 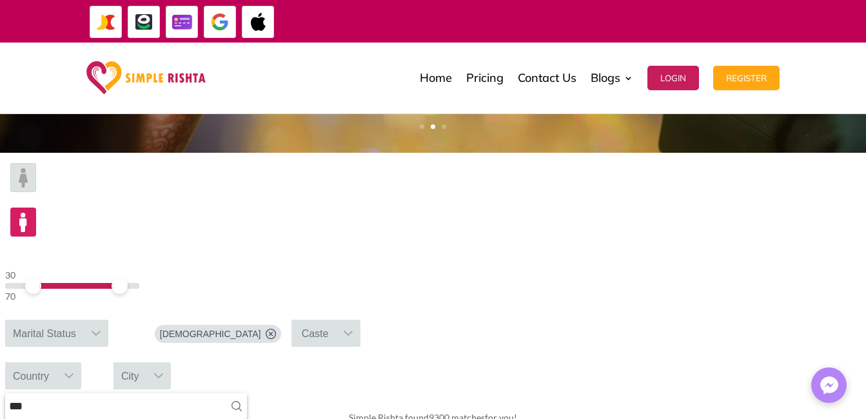 What do you see at coordinates (673, 78) in the screenshot?
I see `a: Login` at bounding box center [673, 78].